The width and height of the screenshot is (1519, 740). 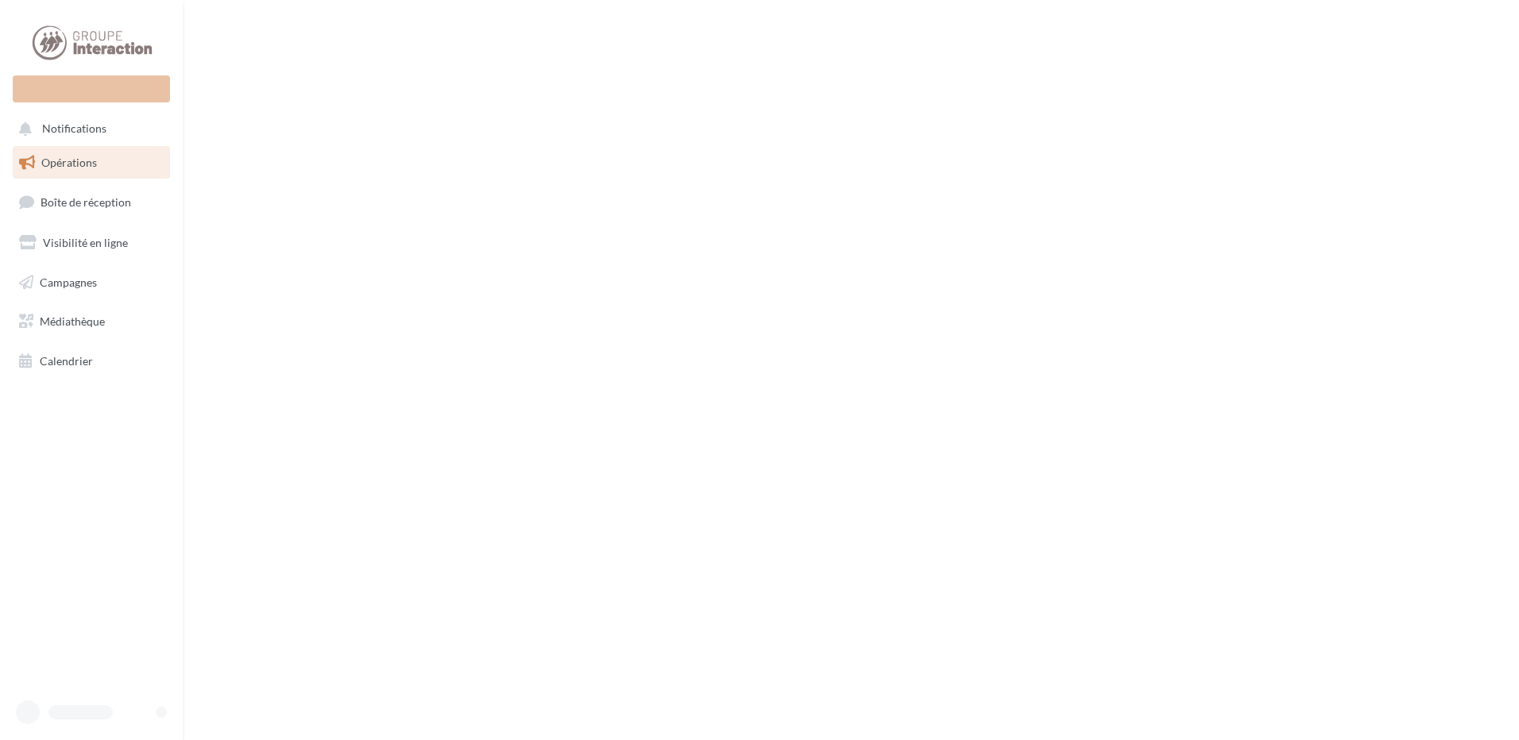 I want to click on div: Nouvelle campagne, so click(x=91, y=89).